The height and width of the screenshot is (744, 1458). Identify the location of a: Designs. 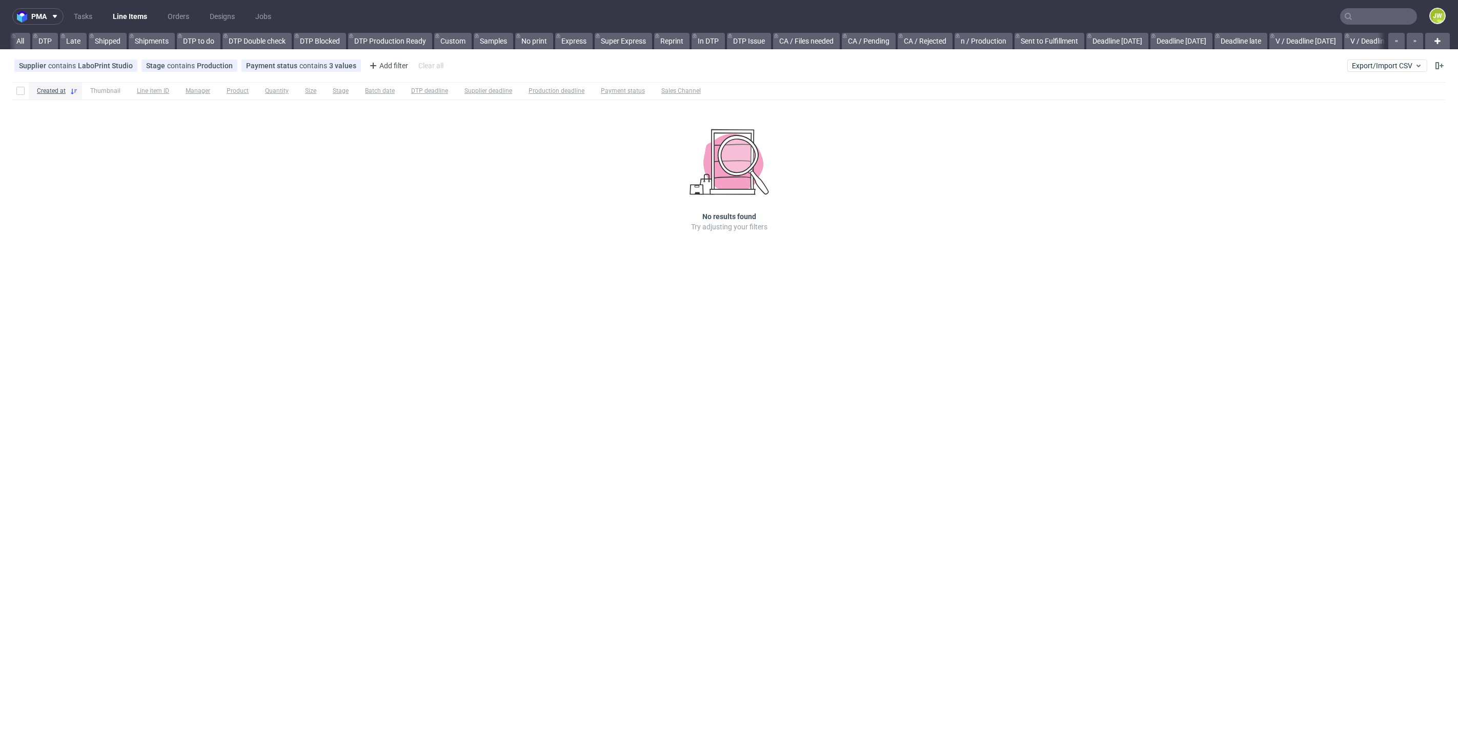
(222, 16).